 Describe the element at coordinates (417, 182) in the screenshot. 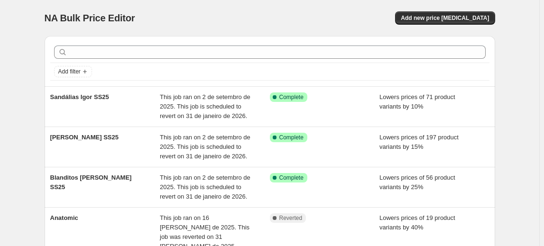

I see `span: Lowers prices of 56 product variants by 25%` at that location.